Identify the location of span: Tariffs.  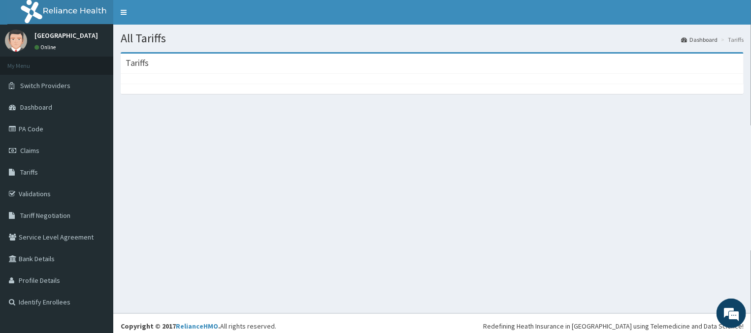
(29, 172).